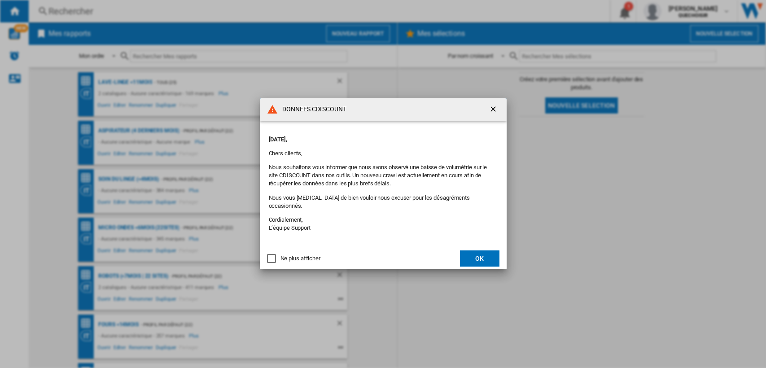 This screenshot has width=766, height=368. I want to click on md-checkbox: Ne plus afficher, so click(293, 258).